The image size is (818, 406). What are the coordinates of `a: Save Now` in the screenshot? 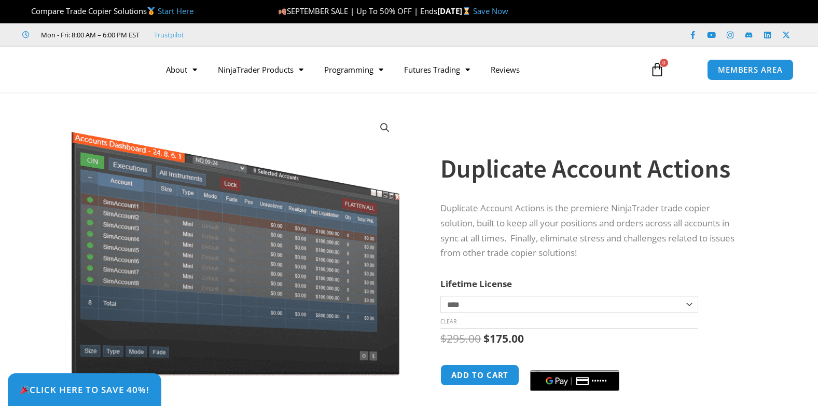 It's located at (491, 11).